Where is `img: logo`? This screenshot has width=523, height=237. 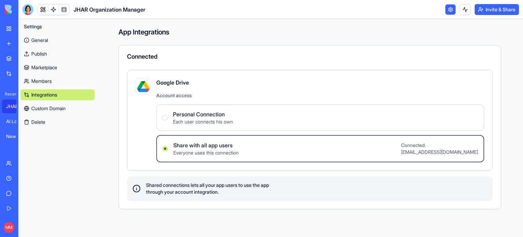
img: logo is located at coordinates (26, 10).